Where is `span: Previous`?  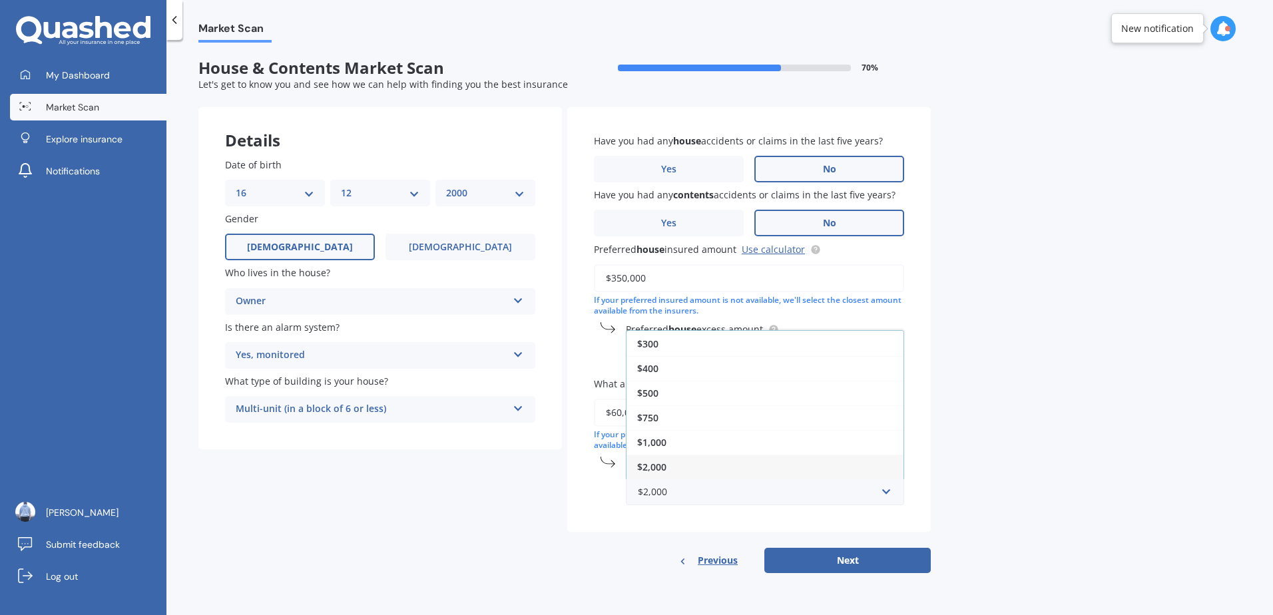 span: Previous is located at coordinates (718, 561).